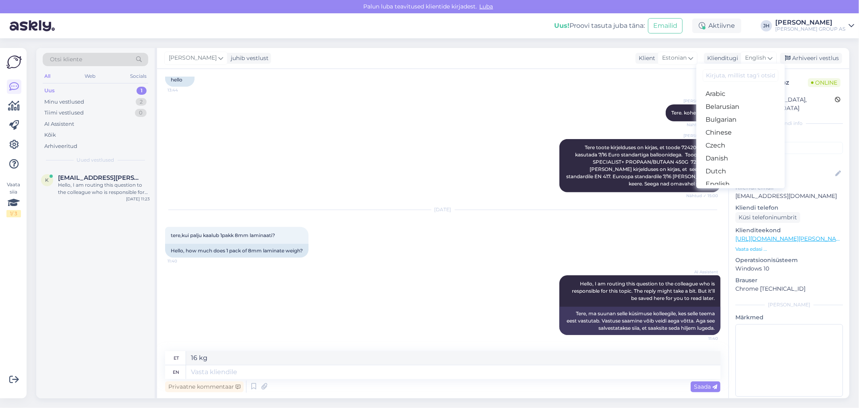 This screenshot has height=408, width=859. Describe the element at coordinates (666, 26) in the screenshot. I see `button: Emailid` at that location.